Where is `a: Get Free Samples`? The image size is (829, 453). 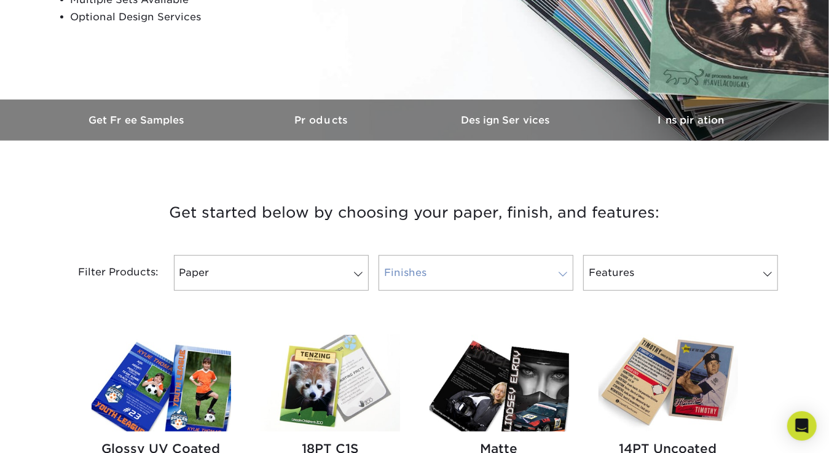 a: Get Free Samples is located at coordinates (138, 120).